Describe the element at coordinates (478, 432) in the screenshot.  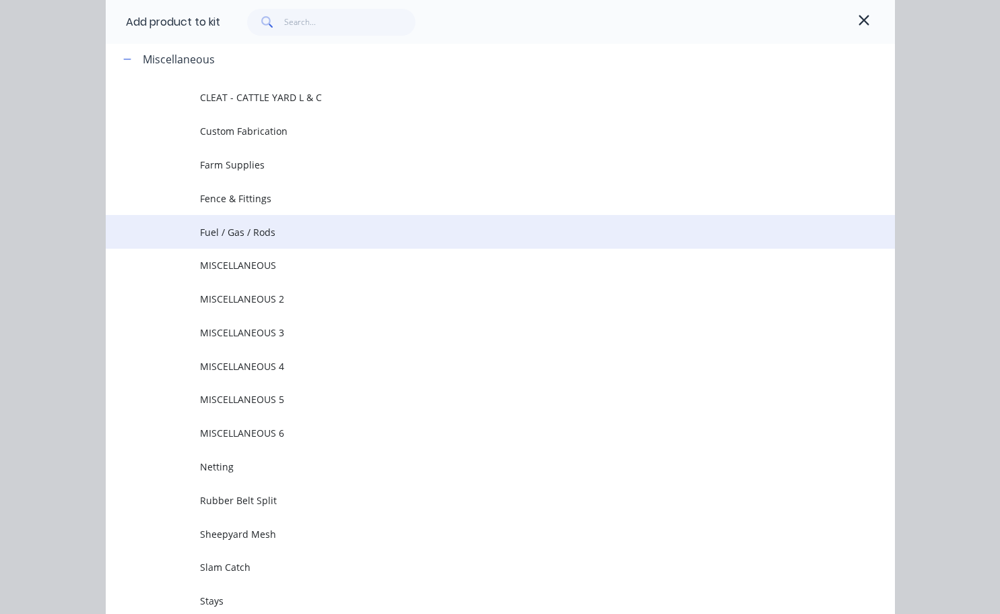
I see `span: MISCELLANEOUS 6` at that location.